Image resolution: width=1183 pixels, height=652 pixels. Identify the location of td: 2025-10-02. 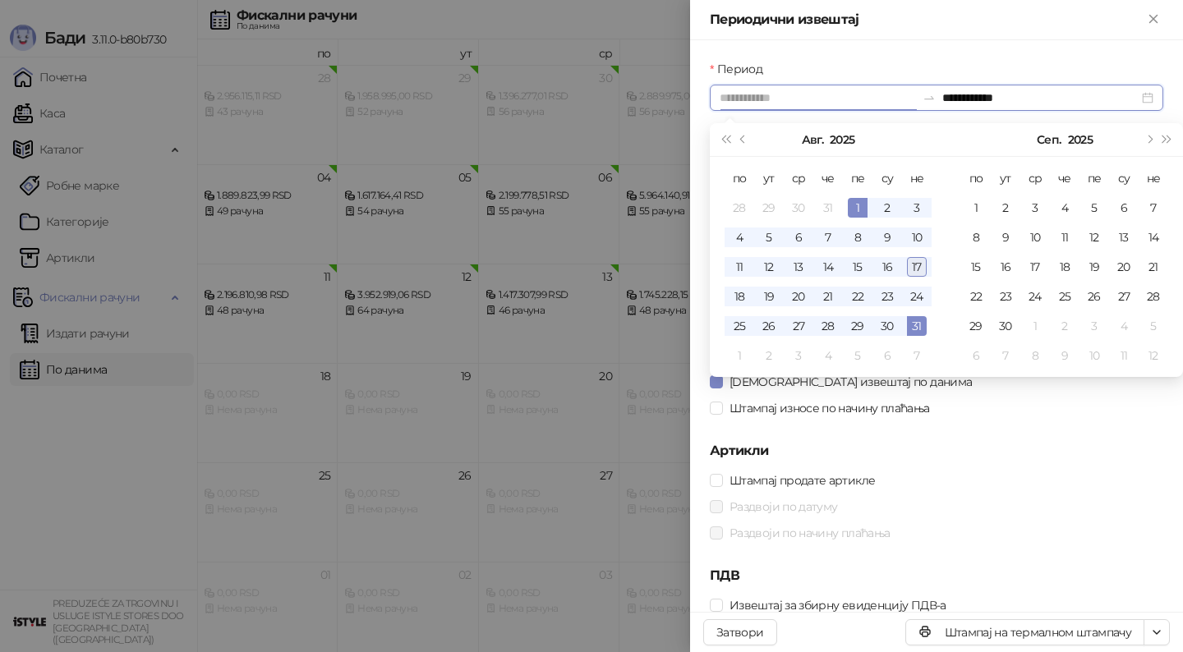
(1065, 326).